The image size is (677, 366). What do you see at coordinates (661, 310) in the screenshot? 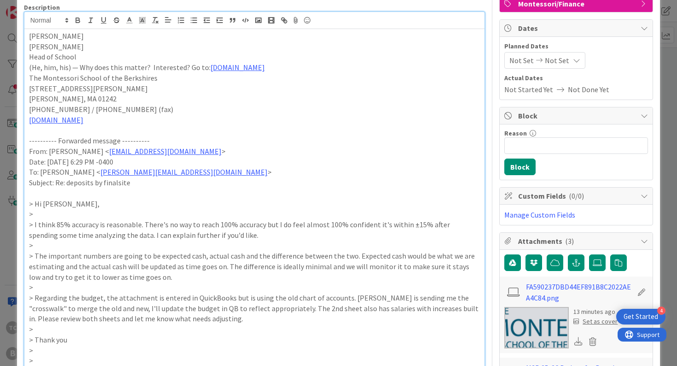
I see `div: 4` at bounding box center [661, 310].